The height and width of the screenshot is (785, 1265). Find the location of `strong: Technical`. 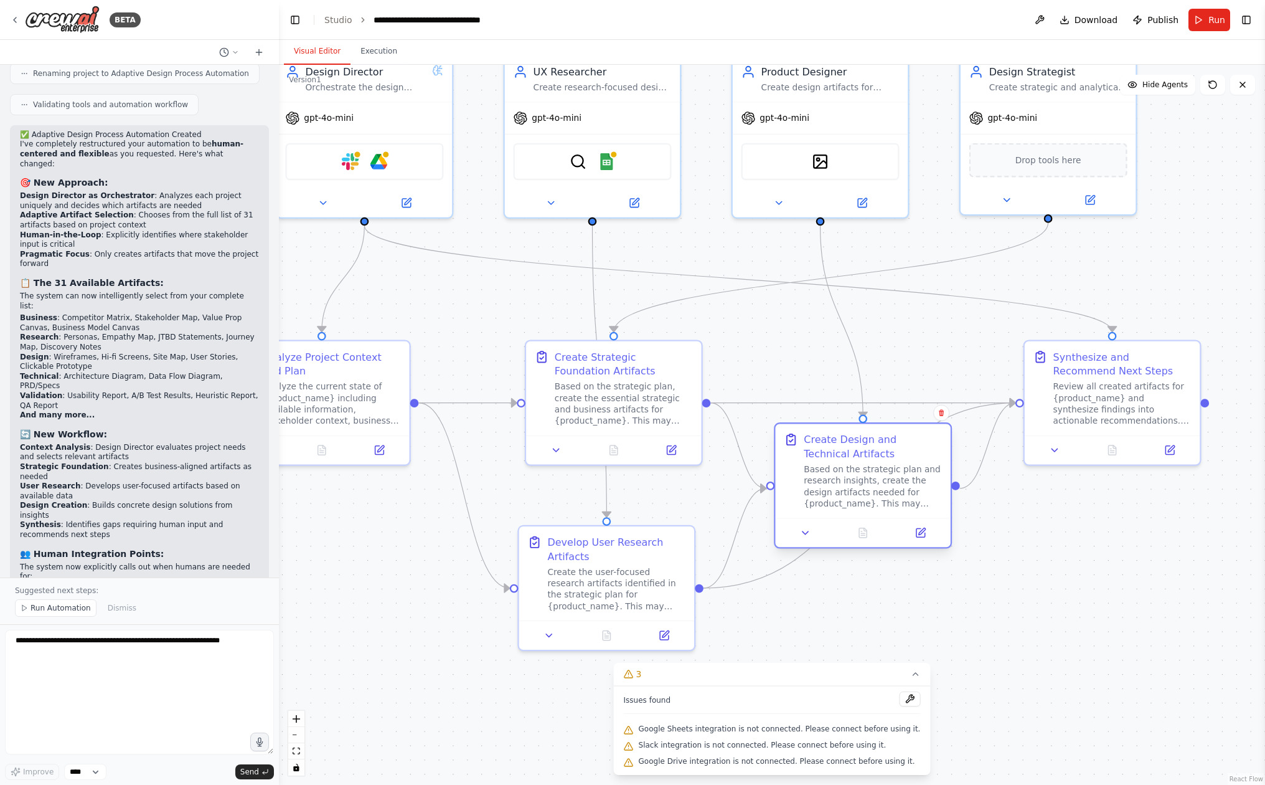

strong: Technical is located at coordinates (39, 376).